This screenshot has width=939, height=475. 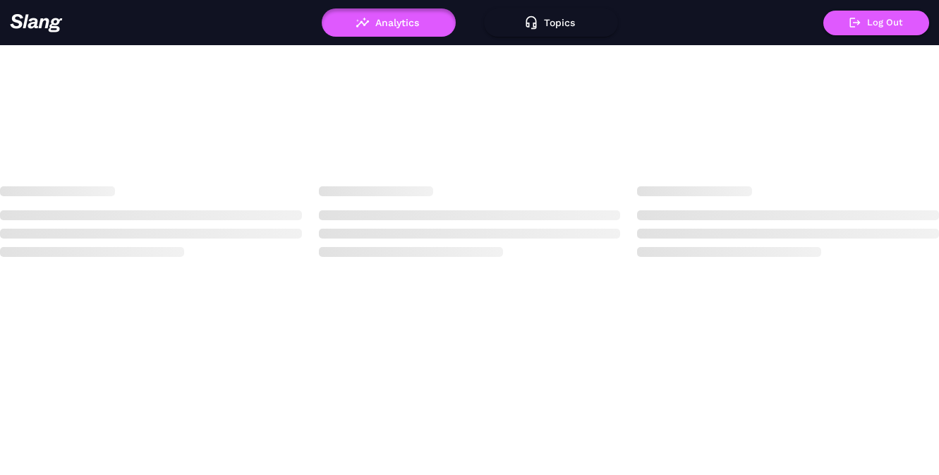 I want to click on img: 623511267c55cb56e2f2a487_logo2.png, so click(x=36, y=23).